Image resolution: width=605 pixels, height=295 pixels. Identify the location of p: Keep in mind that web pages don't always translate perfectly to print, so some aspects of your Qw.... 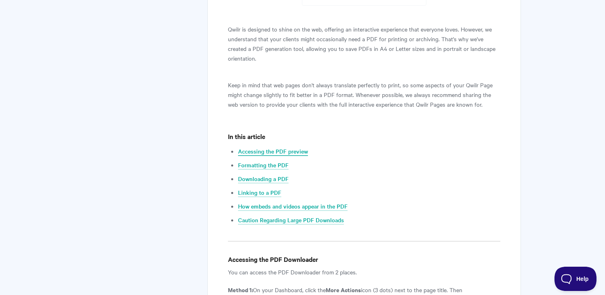
(364, 95).